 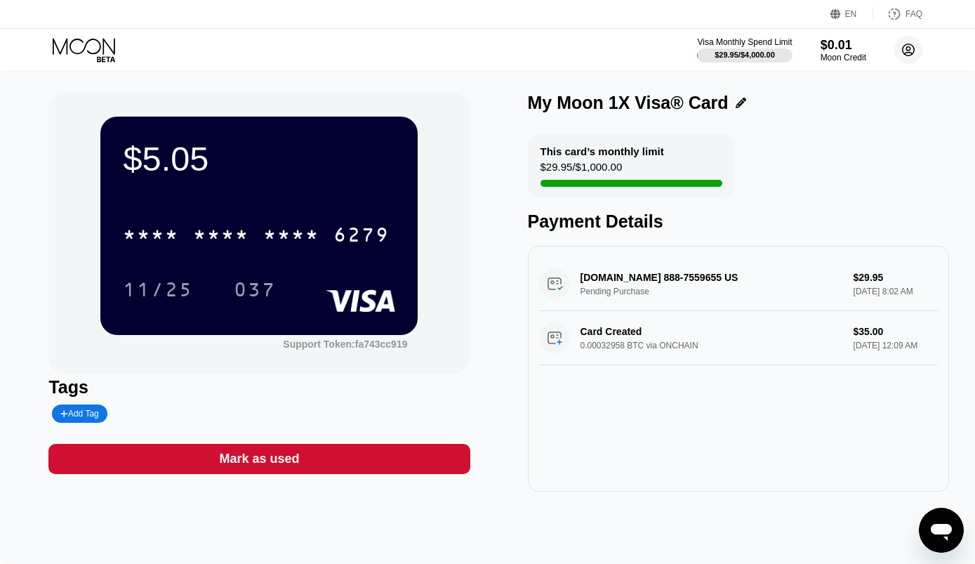 I want to click on div: $0.01, so click(x=843, y=45).